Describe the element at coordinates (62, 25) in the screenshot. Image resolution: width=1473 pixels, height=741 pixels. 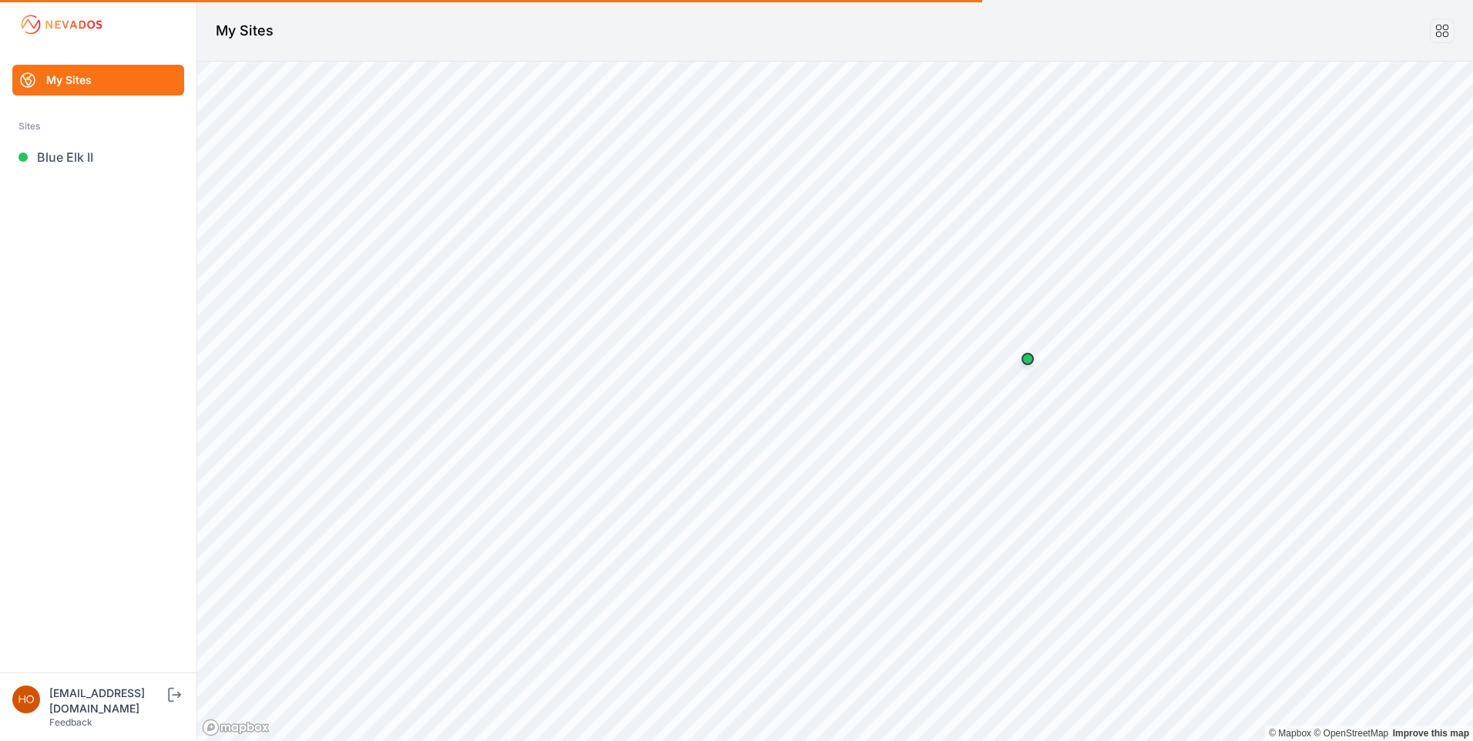
I see `img: Nevados` at that location.